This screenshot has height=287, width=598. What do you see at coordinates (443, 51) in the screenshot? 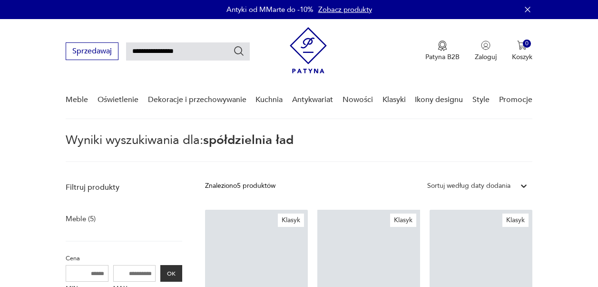
I see `a: Ikona medaluPatyna B2B` at bounding box center [443, 51].